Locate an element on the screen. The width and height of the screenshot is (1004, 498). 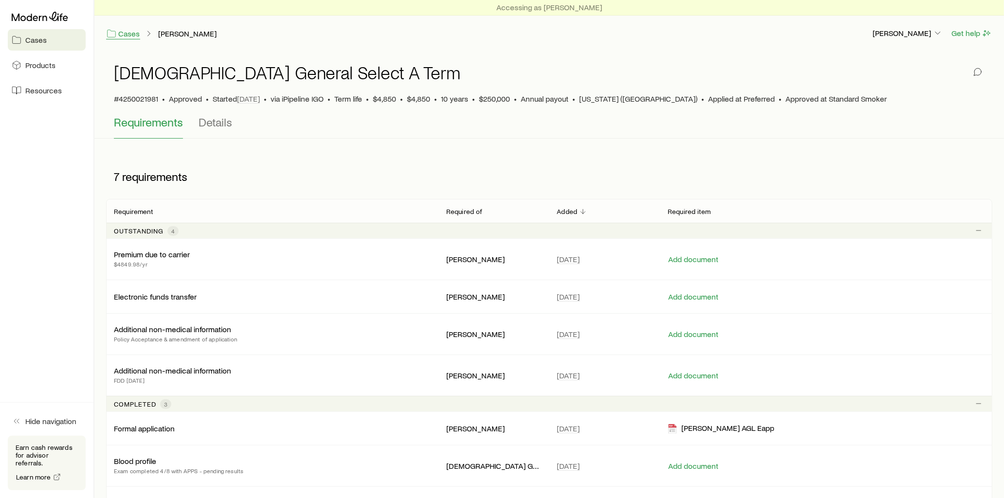
button: Get help is located at coordinates (971, 33).